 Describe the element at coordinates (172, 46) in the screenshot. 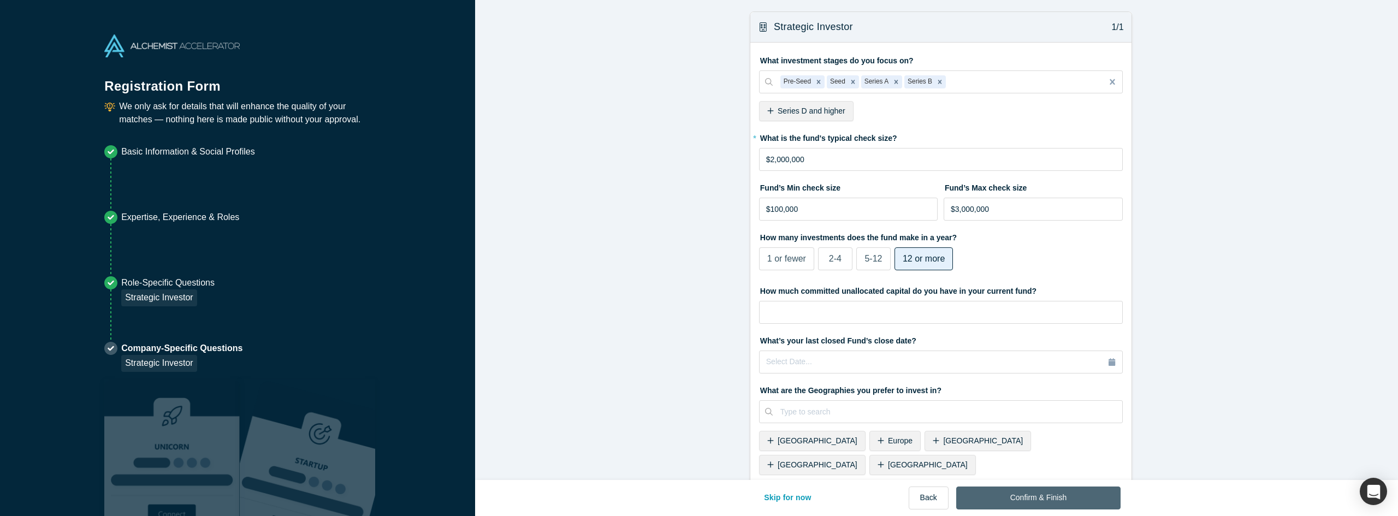

I see `img: Alchemist Accelerator Logo` at that location.